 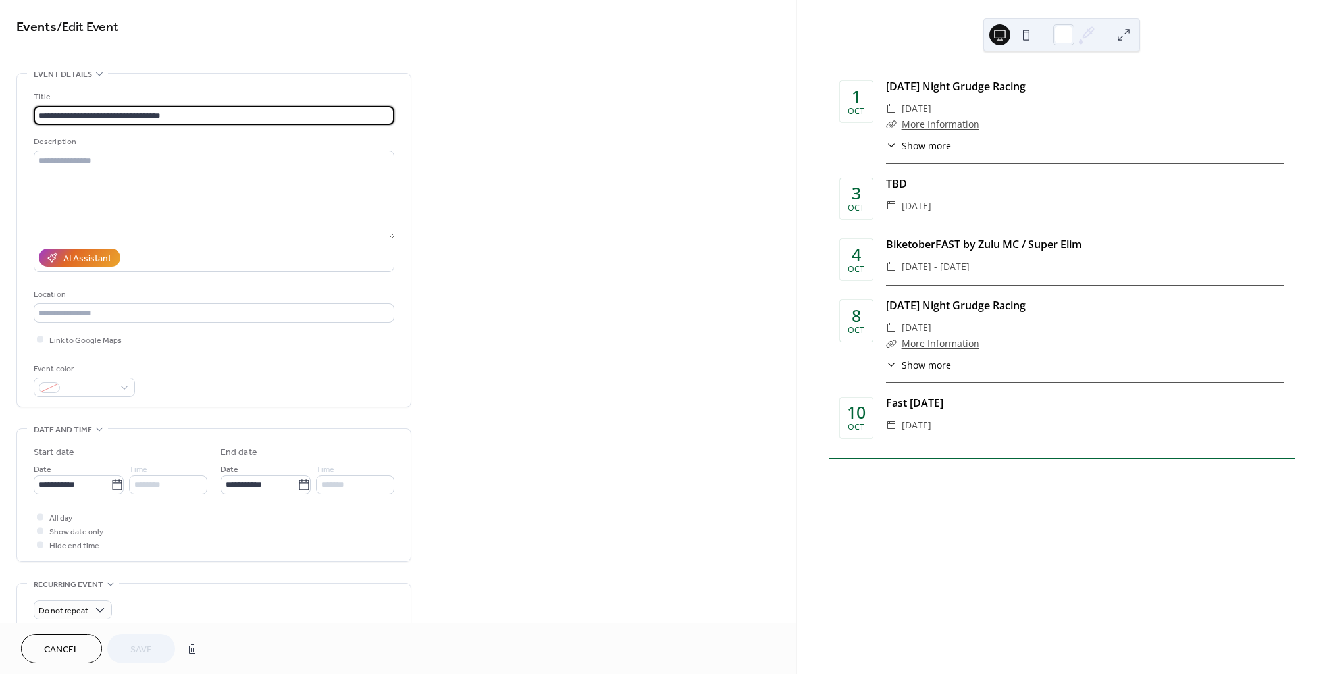 I want to click on div: 1, so click(x=857, y=96).